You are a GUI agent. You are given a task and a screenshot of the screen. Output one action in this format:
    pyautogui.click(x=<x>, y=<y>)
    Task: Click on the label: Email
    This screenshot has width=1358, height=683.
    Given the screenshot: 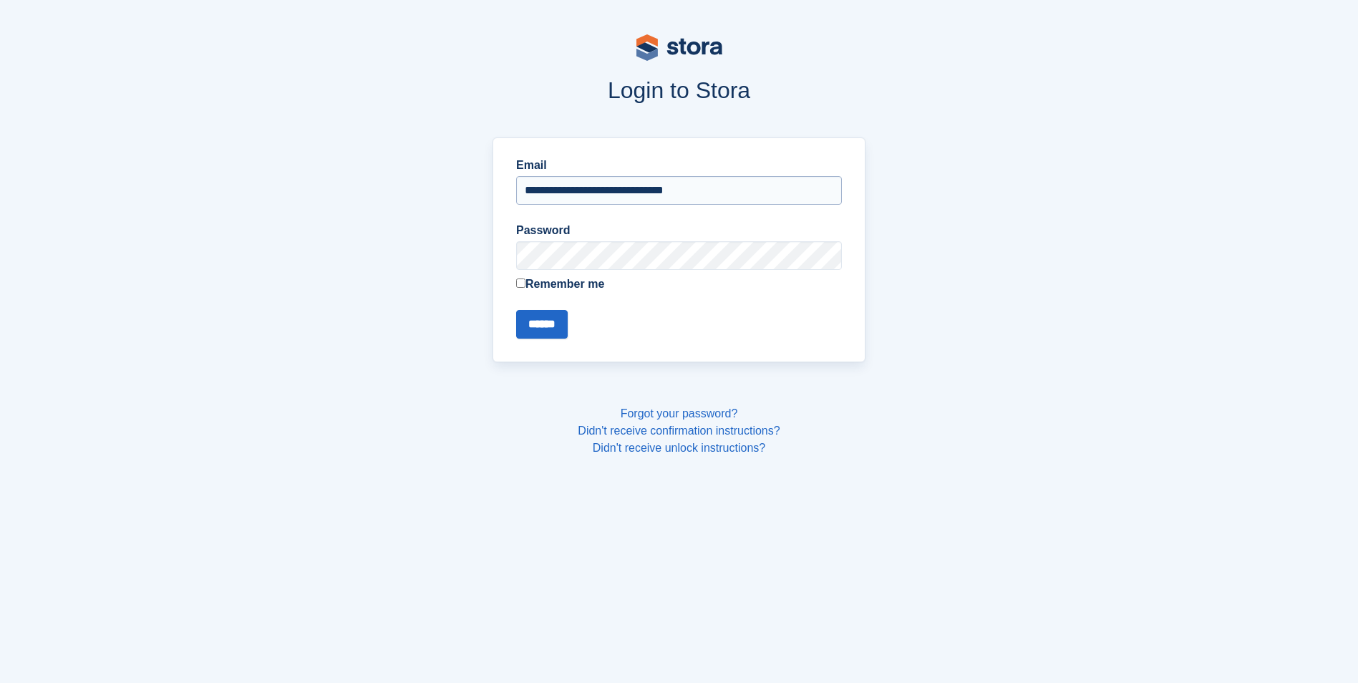 What is the action you would take?
    pyautogui.click(x=678, y=165)
    